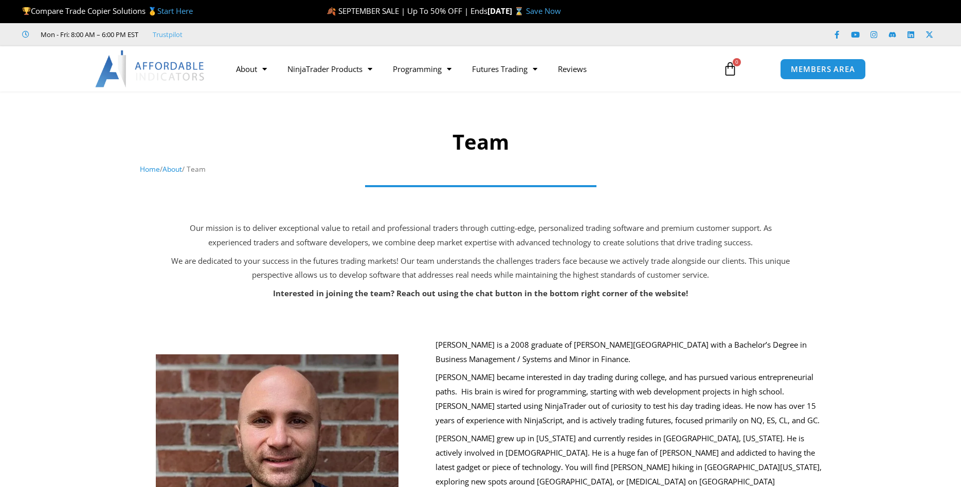 This screenshot has height=487, width=961. Describe the element at coordinates (469, 69) in the screenshot. I see `nav: Menu` at that location.